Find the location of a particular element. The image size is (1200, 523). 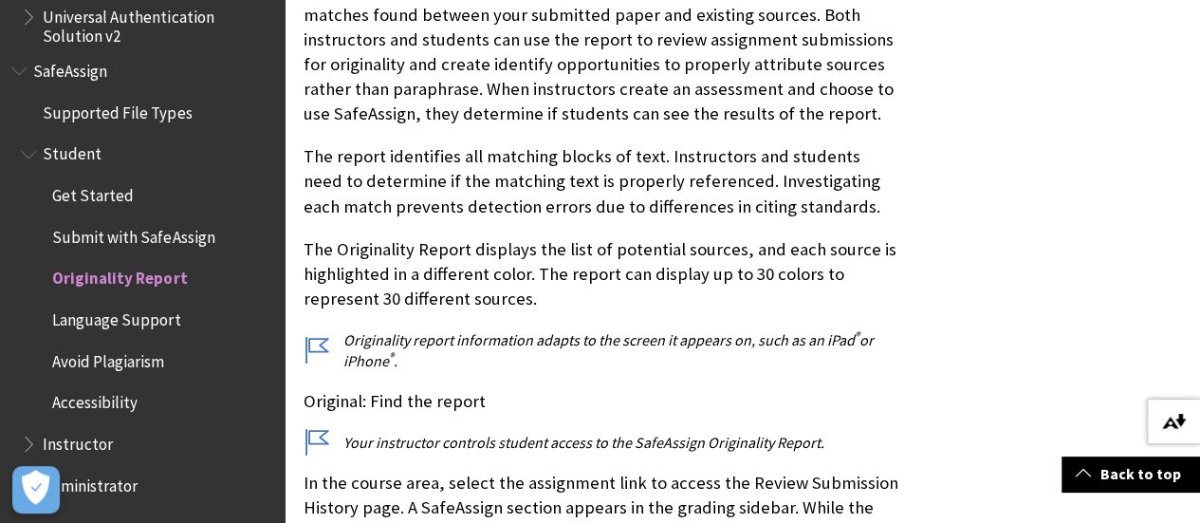

p: The Originality Report displays the list of potential sources, and each source is highlighted in ... is located at coordinates (601, 274).